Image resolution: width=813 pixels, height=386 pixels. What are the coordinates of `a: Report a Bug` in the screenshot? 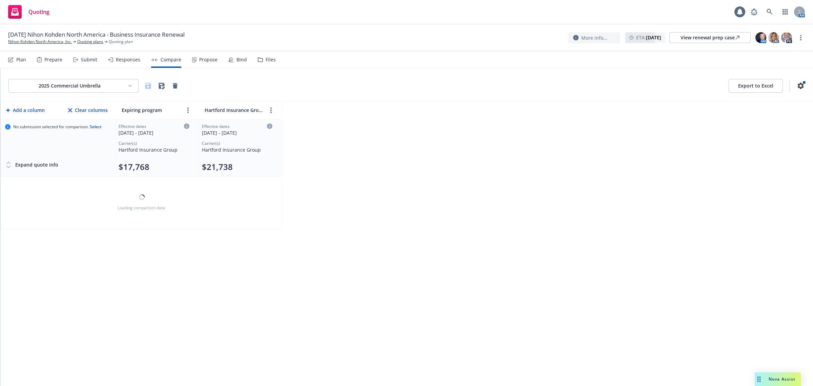 It's located at (754, 12).